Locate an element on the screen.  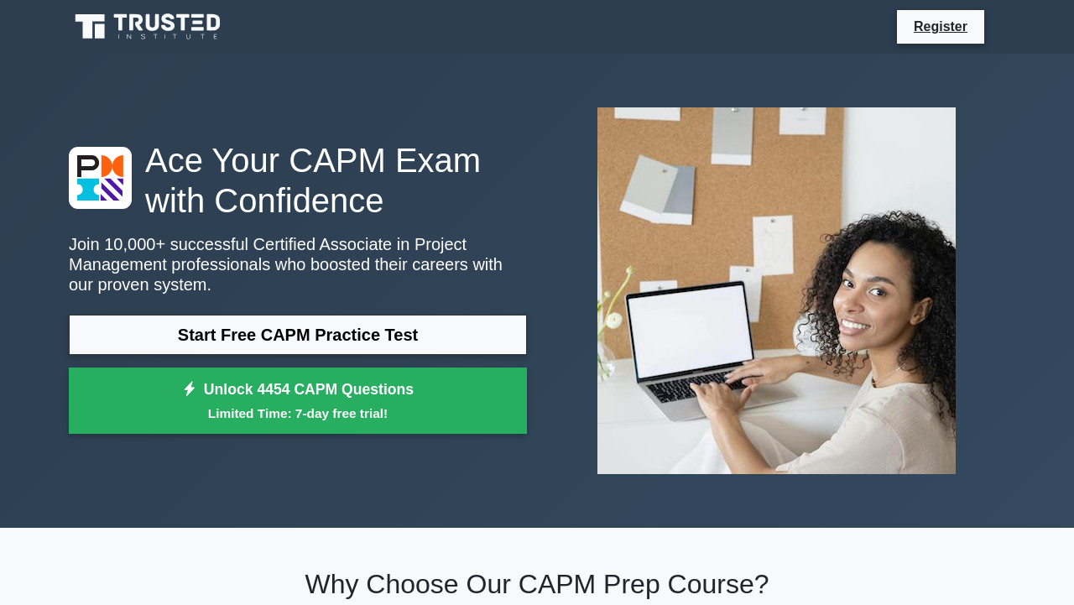
small: Limited Time: 7-day free trial! is located at coordinates (298, 413).